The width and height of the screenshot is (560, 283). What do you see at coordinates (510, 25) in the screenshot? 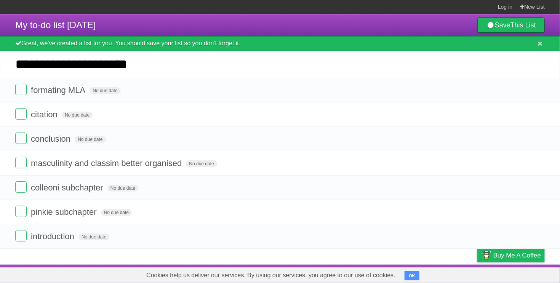
I see `a: SaveThis List` at bounding box center [510, 25].